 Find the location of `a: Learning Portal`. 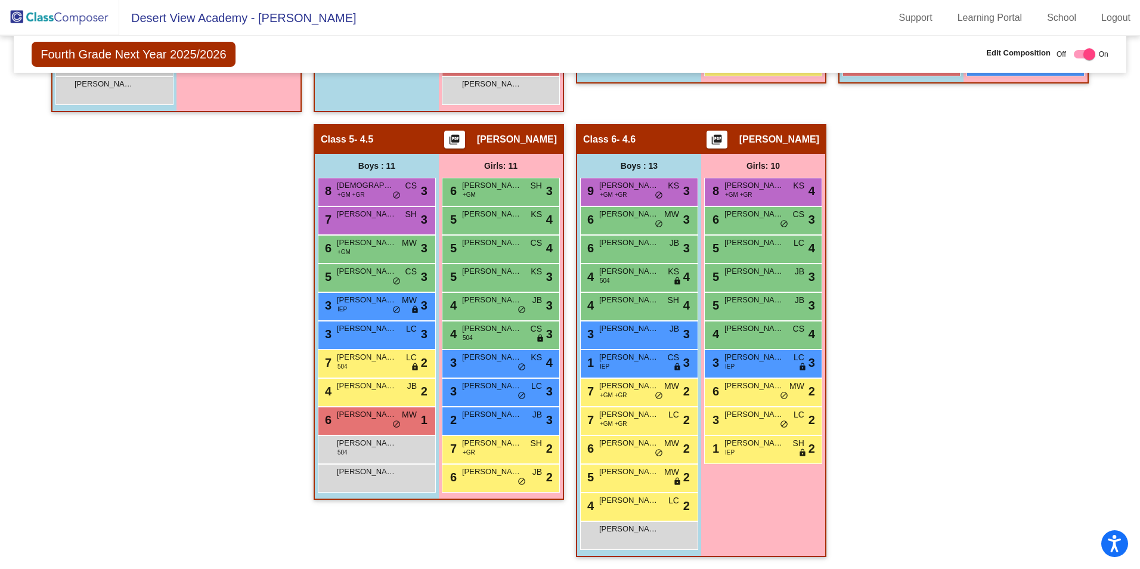

a: Learning Portal is located at coordinates (990, 18).